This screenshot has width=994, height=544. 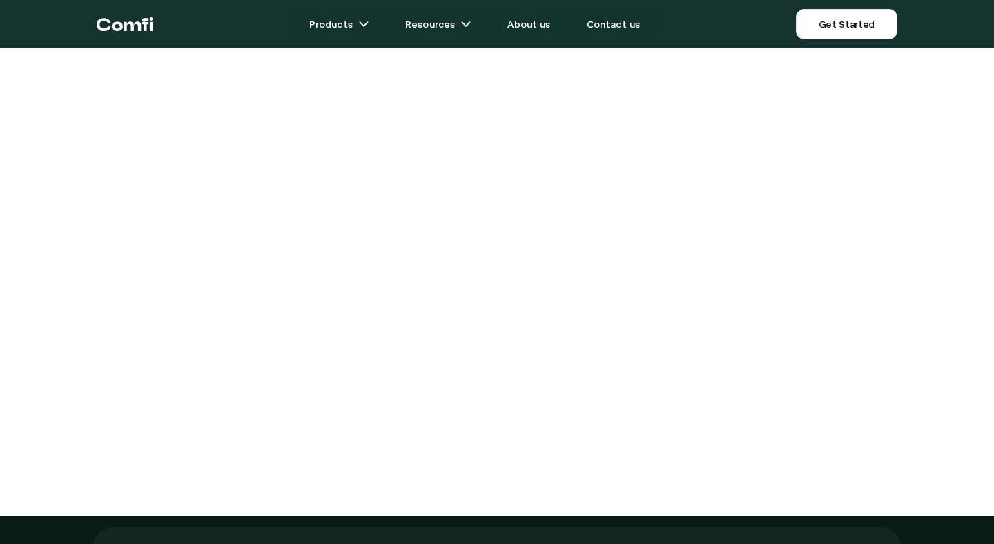 I want to click on a: Get Started, so click(x=846, y=24).